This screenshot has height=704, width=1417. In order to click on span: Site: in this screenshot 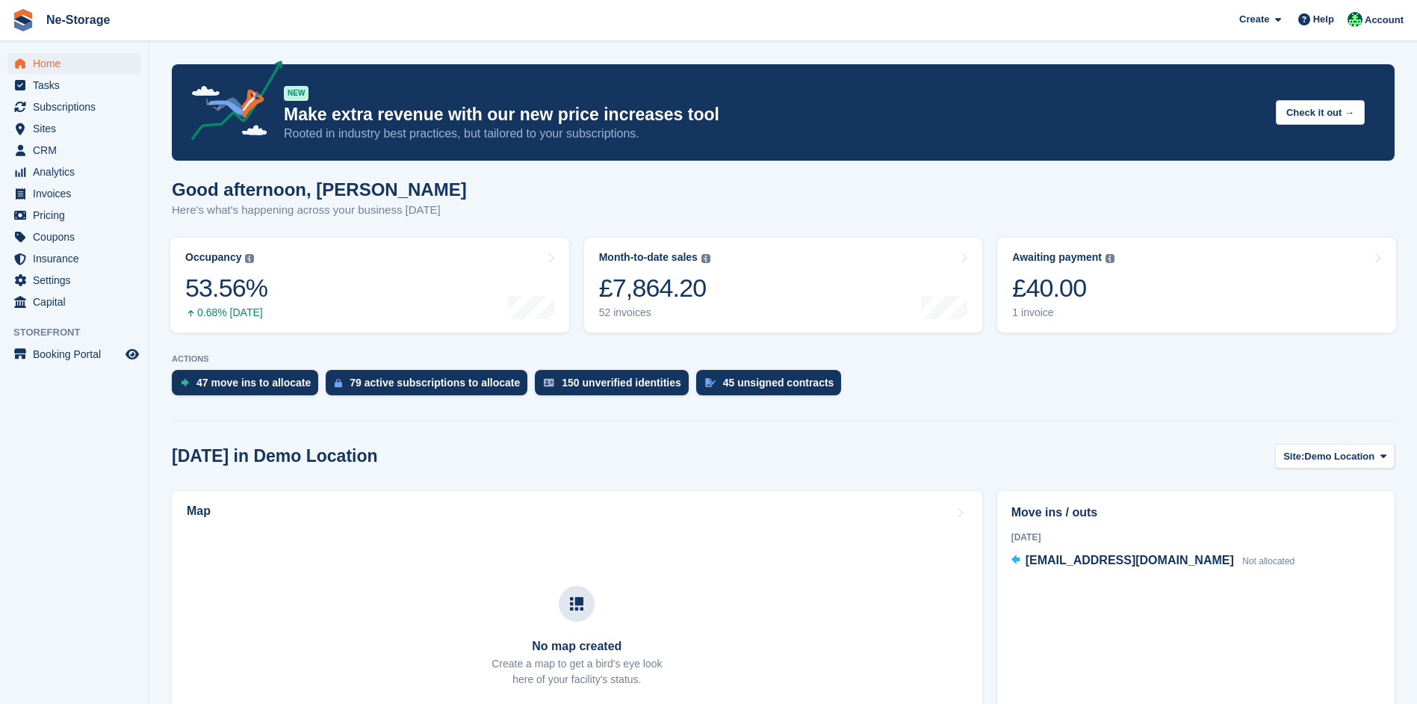, I will do `click(1294, 456)`.